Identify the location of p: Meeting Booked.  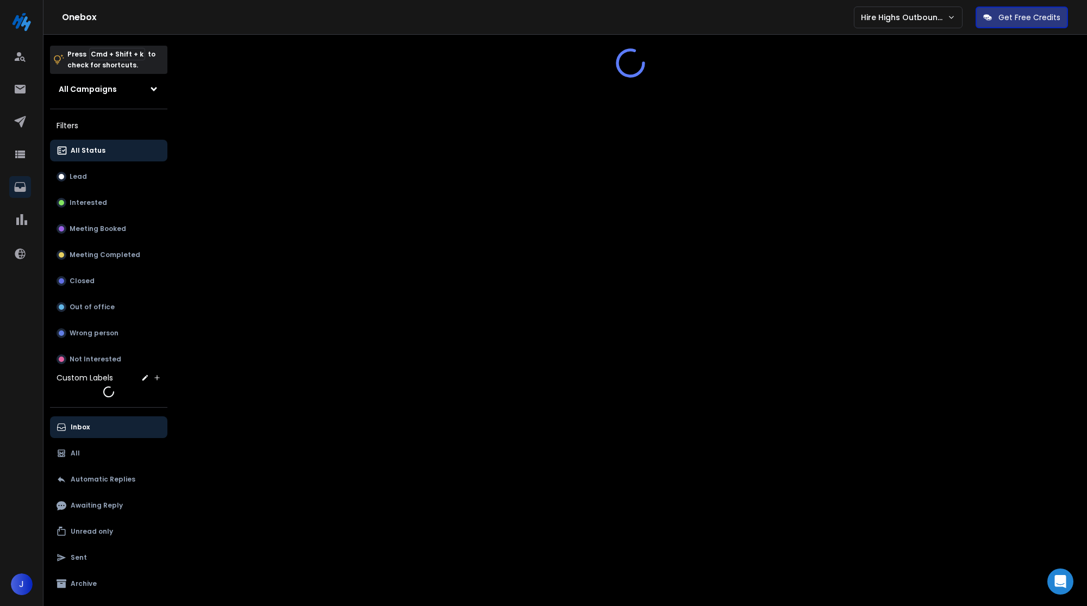
(98, 229).